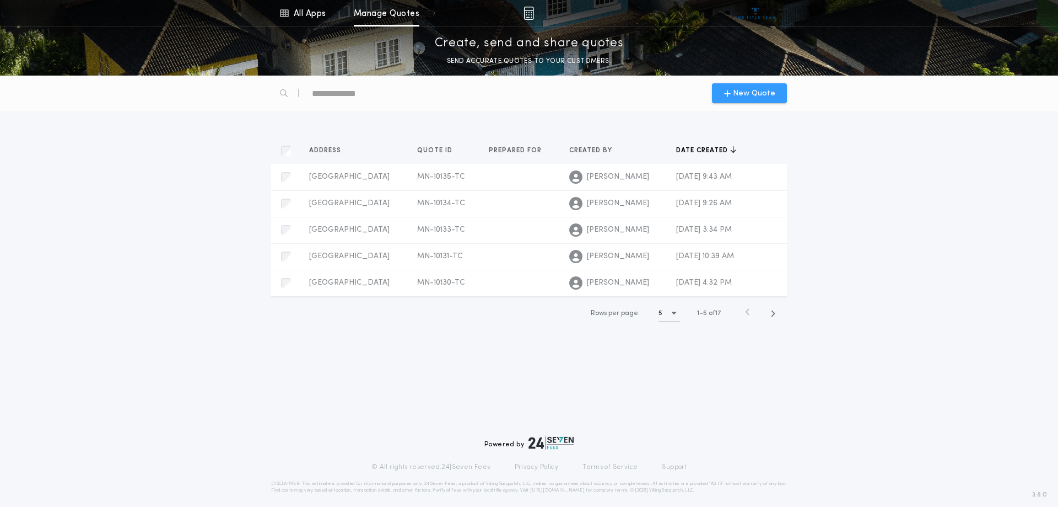 The image size is (1058, 507). I want to click on button: 5, so click(669, 313).